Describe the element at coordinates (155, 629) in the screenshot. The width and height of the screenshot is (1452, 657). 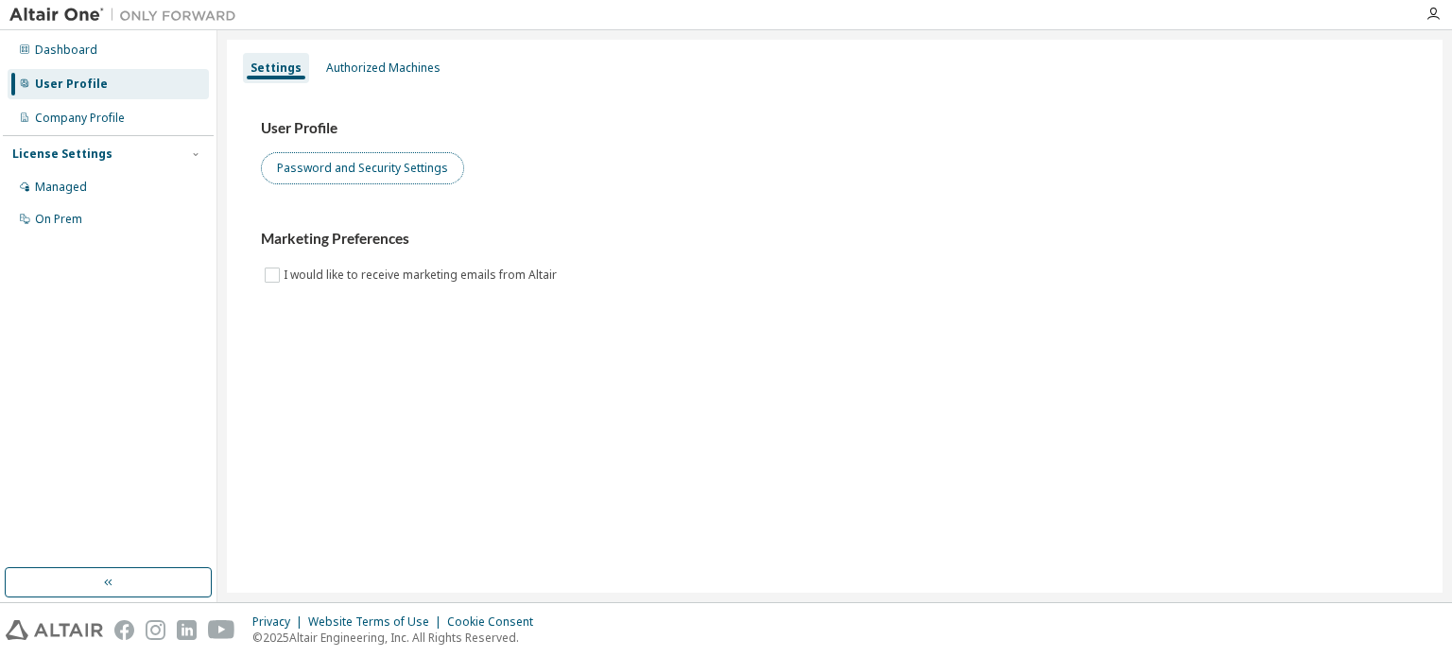
I see `img: instagram.svg` at that location.